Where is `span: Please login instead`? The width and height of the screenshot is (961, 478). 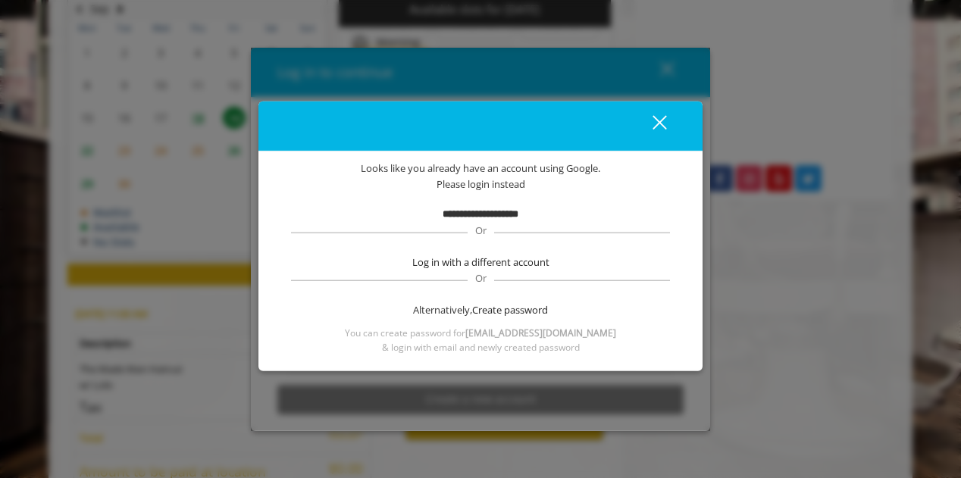
span: Please login instead is located at coordinates (481, 183).